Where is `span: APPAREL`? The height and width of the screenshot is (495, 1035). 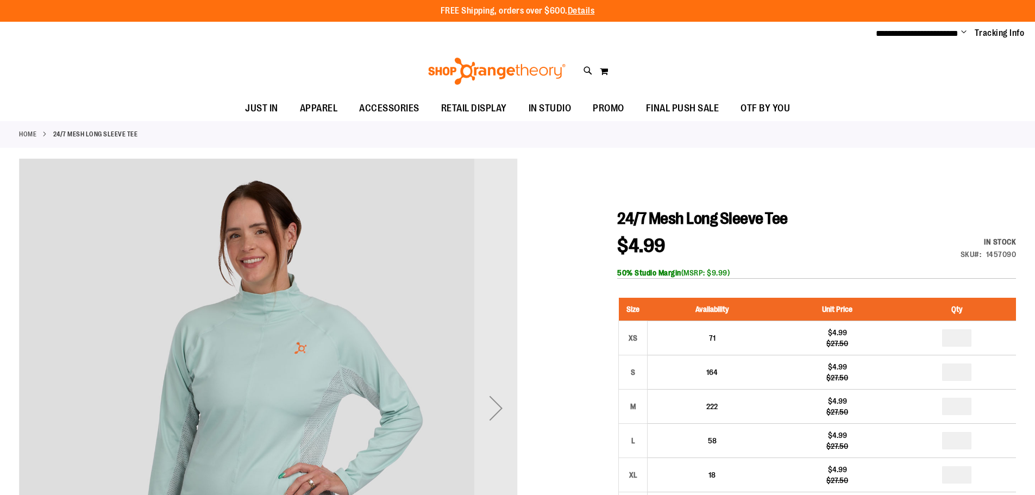 span: APPAREL is located at coordinates (319, 108).